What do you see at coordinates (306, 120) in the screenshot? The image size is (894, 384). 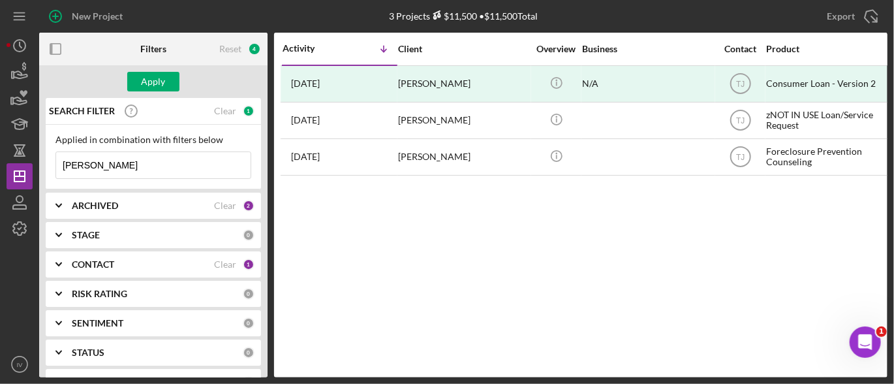 I see `time: 2023-10-16 21:06` at bounding box center [306, 120].